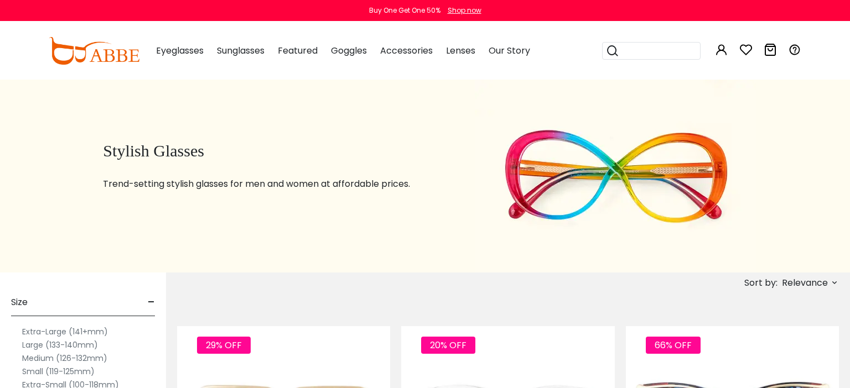 The image size is (850, 388). I want to click on span: 66% OFF, so click(673, 345).